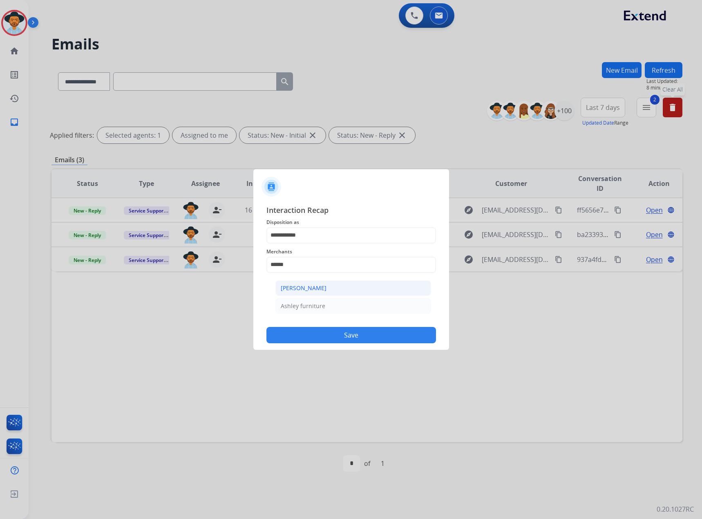 The width and height of the screenshot is (702, 519). What do you see at coordinates (351, 335) in the screenshot?
I see `button: Save` at bounding box center [351, 335].